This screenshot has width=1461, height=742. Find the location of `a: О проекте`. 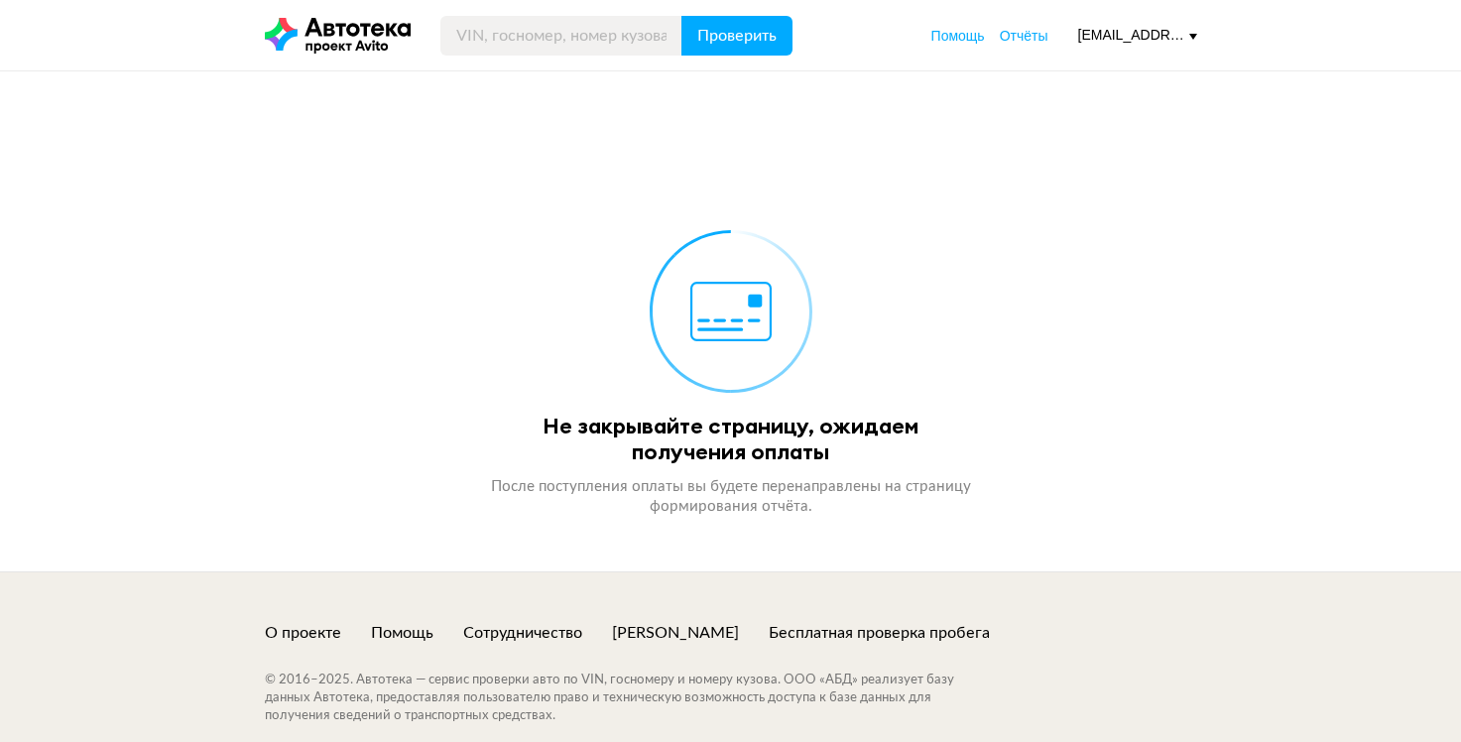

a: О проекте is located at coordinates (302, 633).